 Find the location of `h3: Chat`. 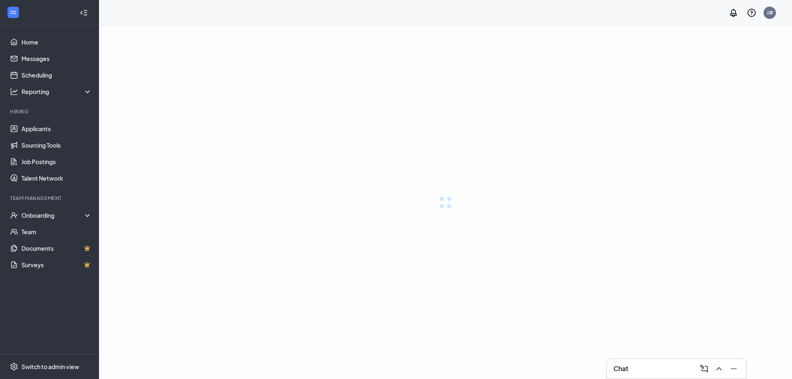

h3: Chat is located at coordinates (621, 369).